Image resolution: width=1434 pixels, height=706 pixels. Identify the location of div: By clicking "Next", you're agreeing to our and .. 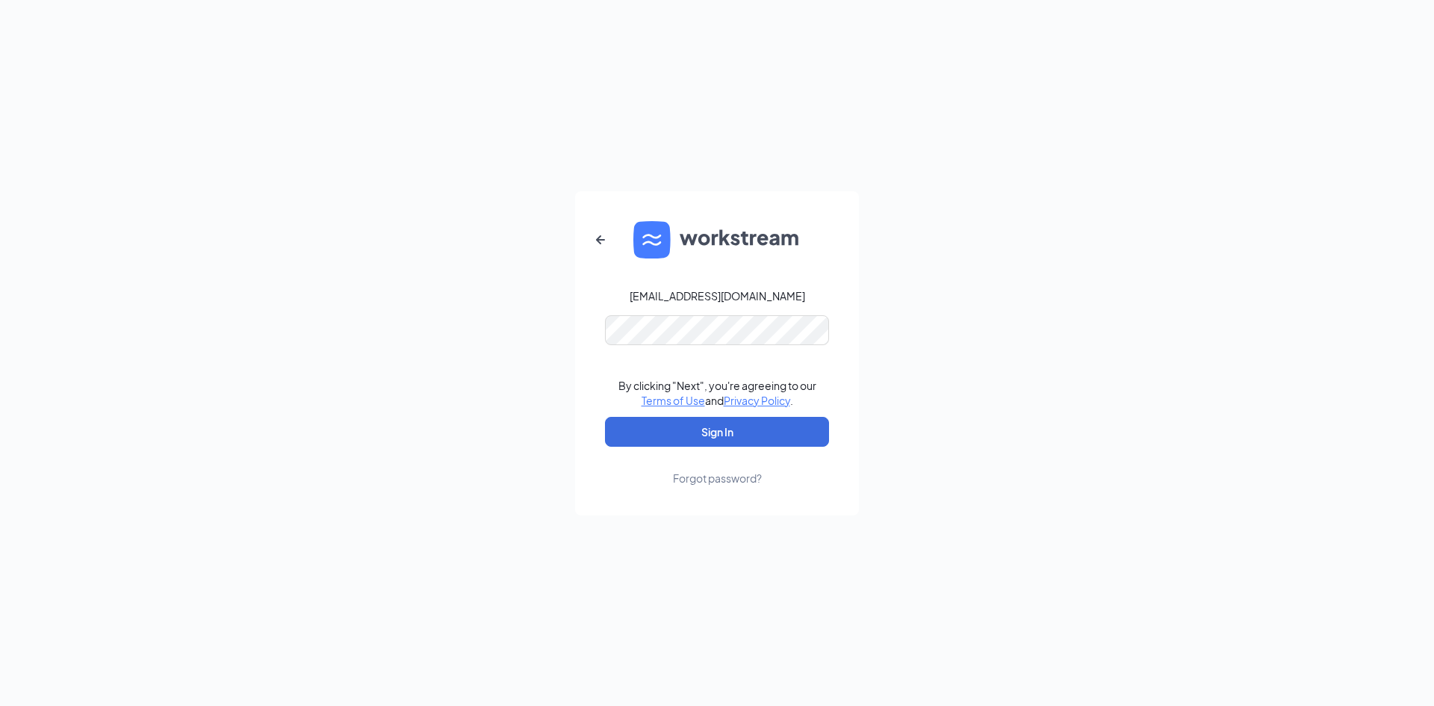
(717, 393).